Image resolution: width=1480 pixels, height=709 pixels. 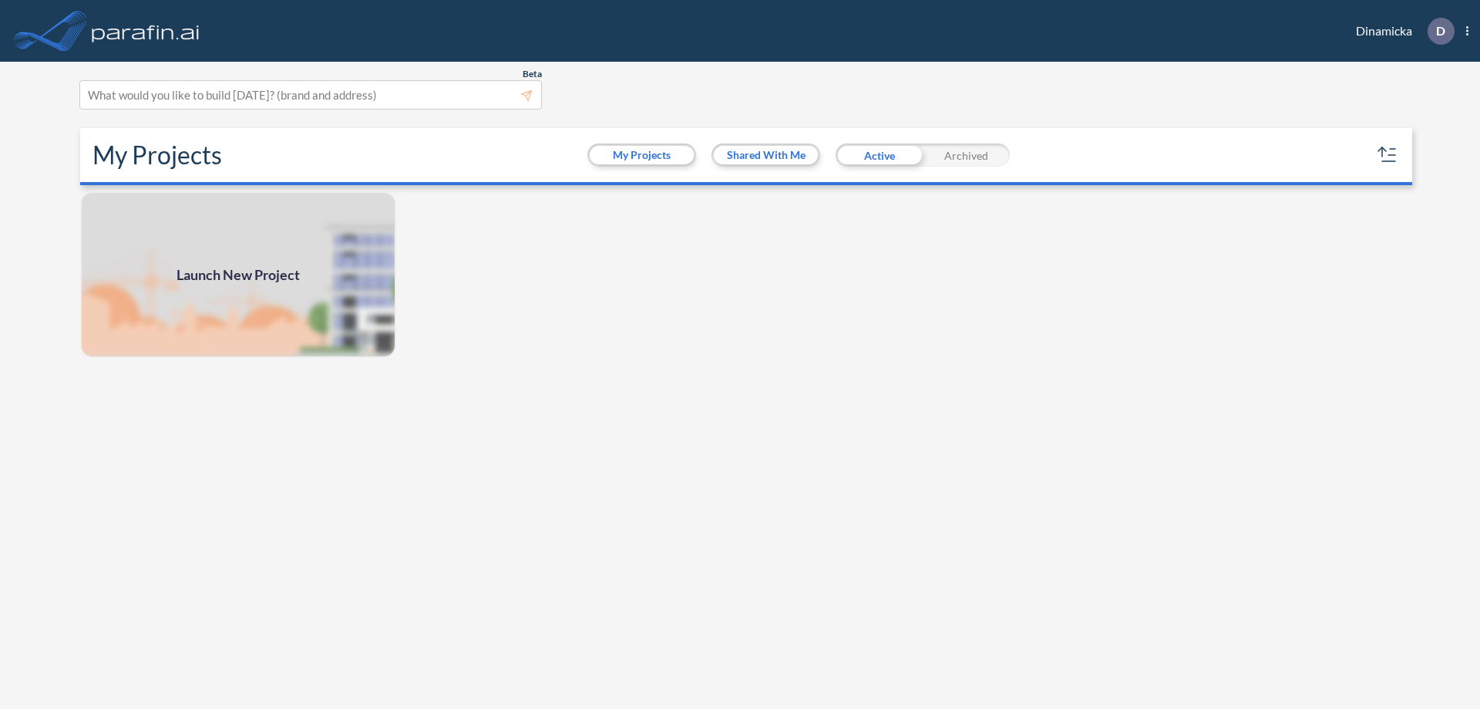 I want to click on img: logo, so click(x=146, y=31).